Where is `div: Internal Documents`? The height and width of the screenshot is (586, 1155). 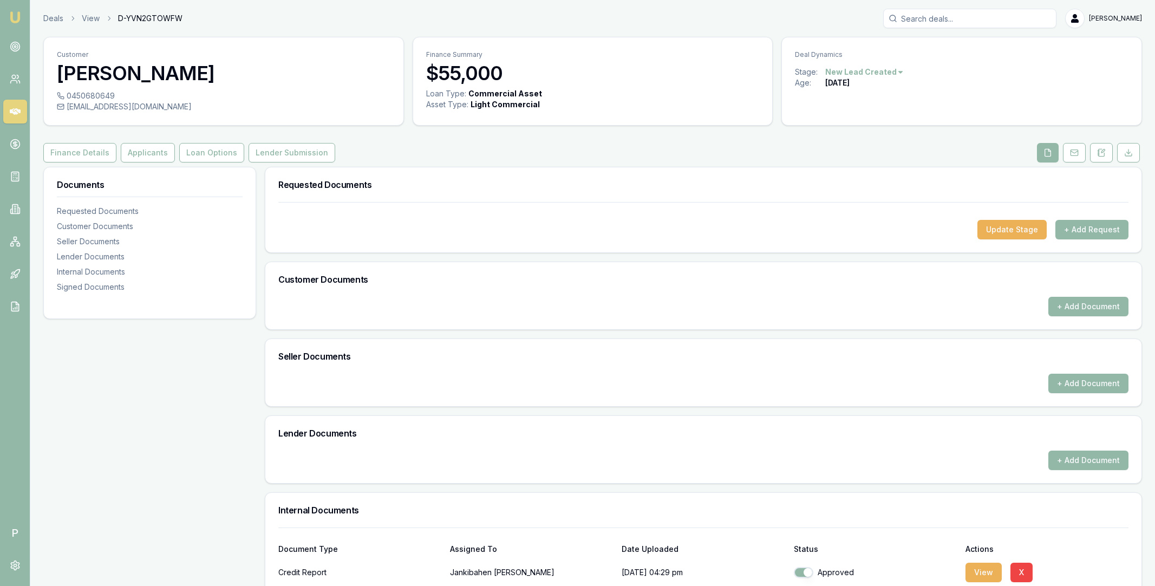 div: Internal Documents is located at coordinates (149, 272).